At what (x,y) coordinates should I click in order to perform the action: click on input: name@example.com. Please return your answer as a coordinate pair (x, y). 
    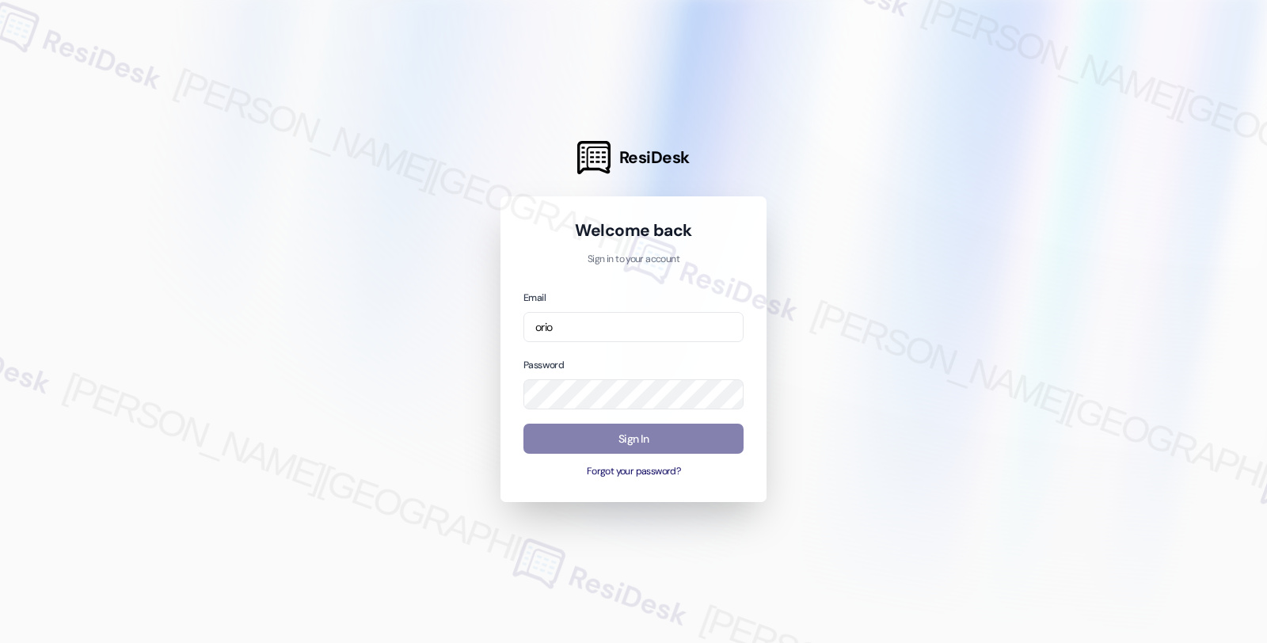
    Looking at the image, I should click on (634, 327).